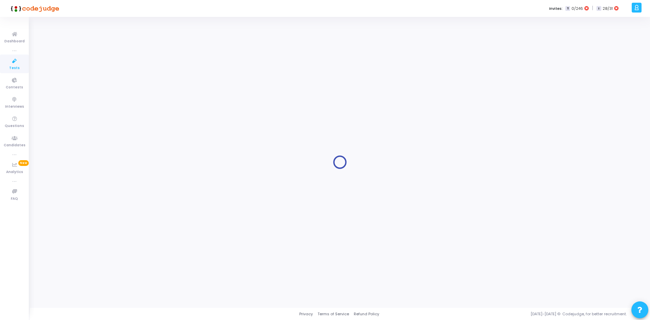 This screenshot has height=320, width=650. I want to click on span: FAQ, so click(14, 199).